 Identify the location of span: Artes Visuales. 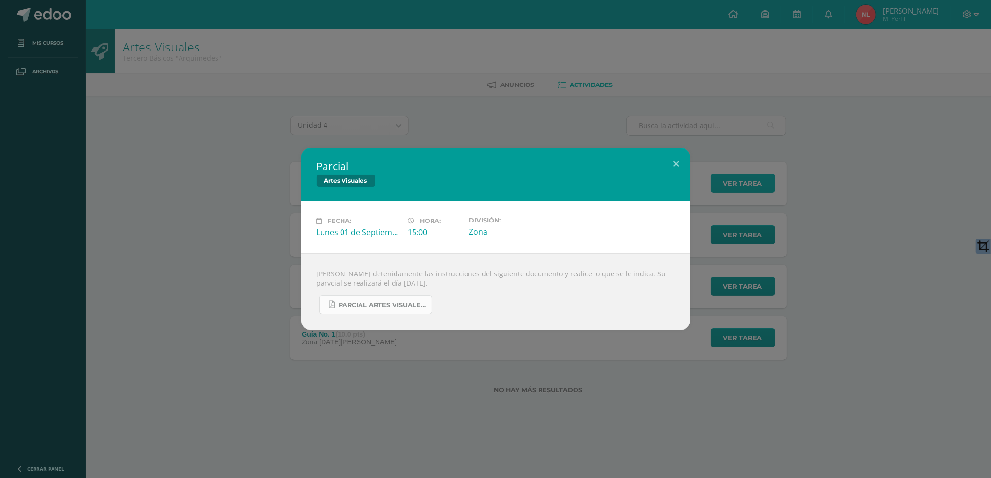
(346, 181).